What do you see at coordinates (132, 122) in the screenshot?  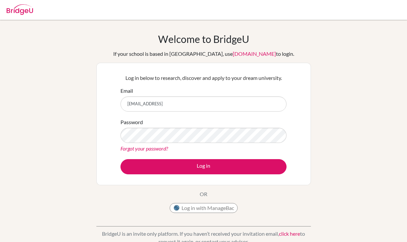 I see `label: Password` at bounding box center [132, 122].